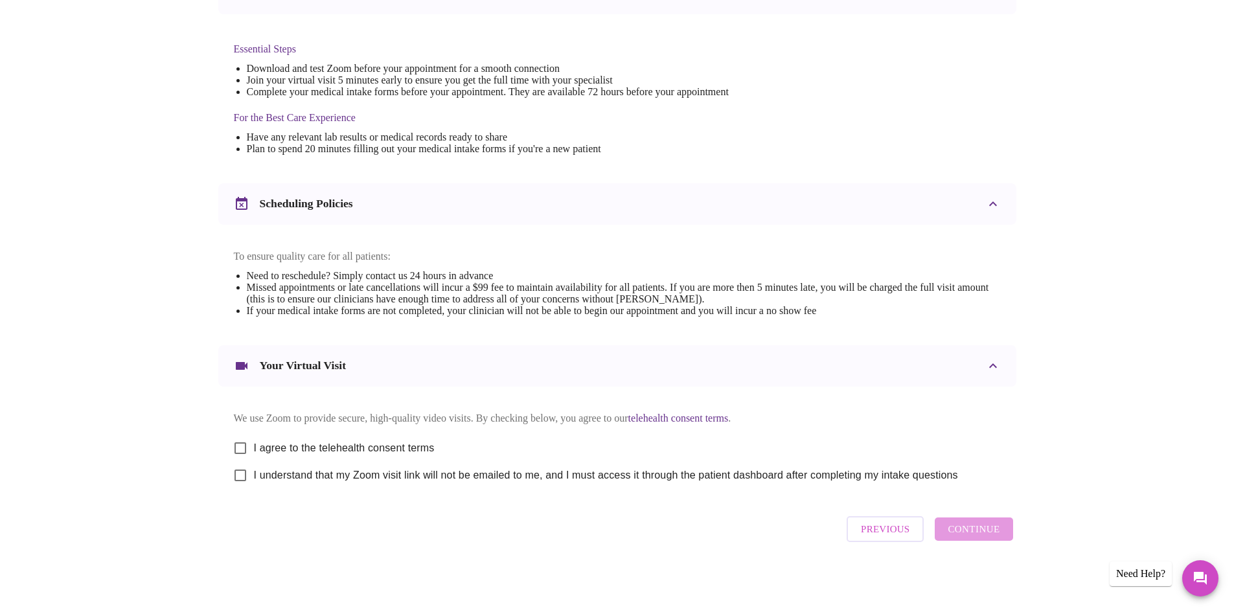 This screenshot has width=1234, height=612. What do you see at coordinates (617, 204) in the screenshot?
I see `div: Scheduling Policies` at bounding box center [617, 204].